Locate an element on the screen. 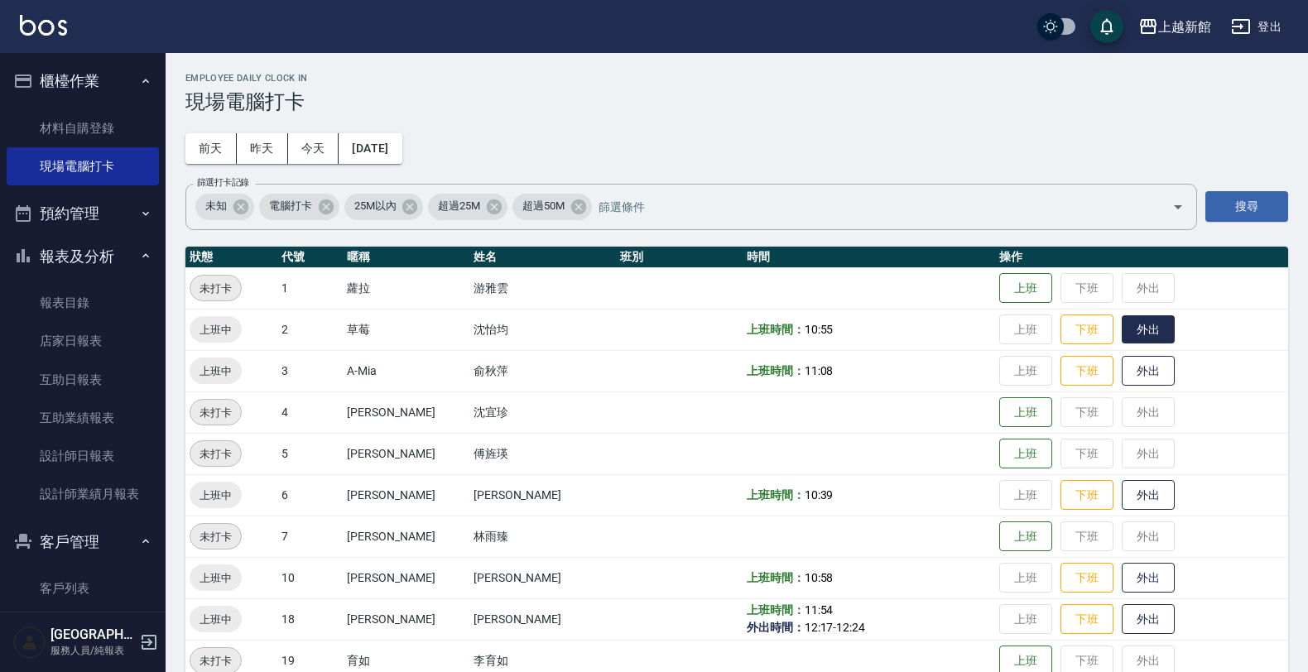  div: 25M以內 is located at coordinates (384, 207).